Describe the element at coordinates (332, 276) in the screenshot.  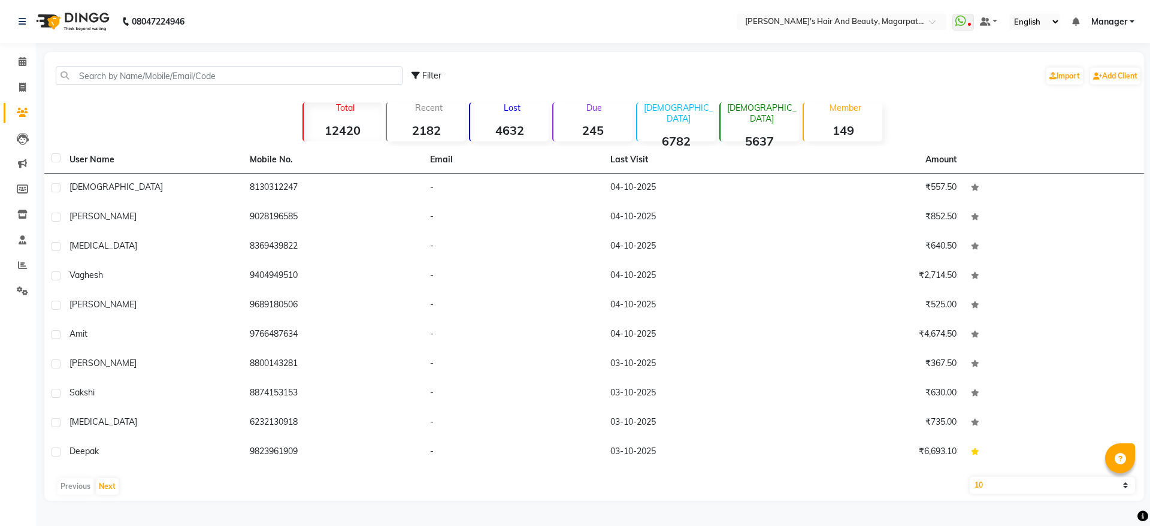
I see `td: 9404949510` at that location.